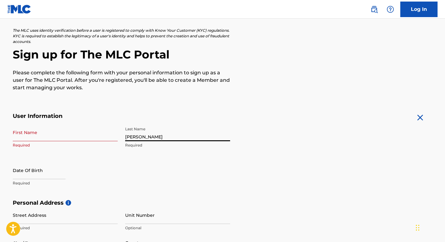  Describe the element at coordinates (391, 9) in the screenshot. I see `div: Help` at that location.